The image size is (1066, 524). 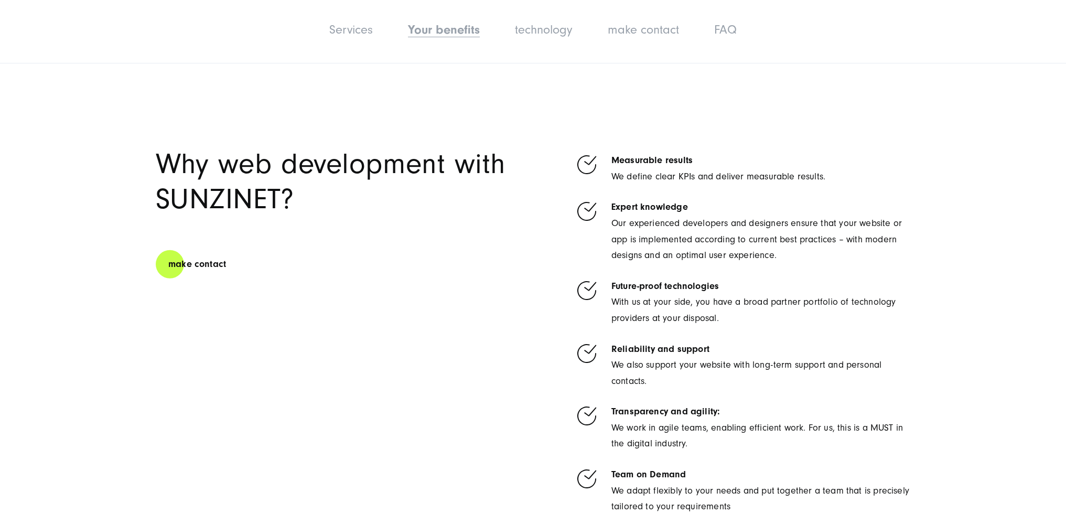 I want to click on a: Services, so click(x=351, y=29).